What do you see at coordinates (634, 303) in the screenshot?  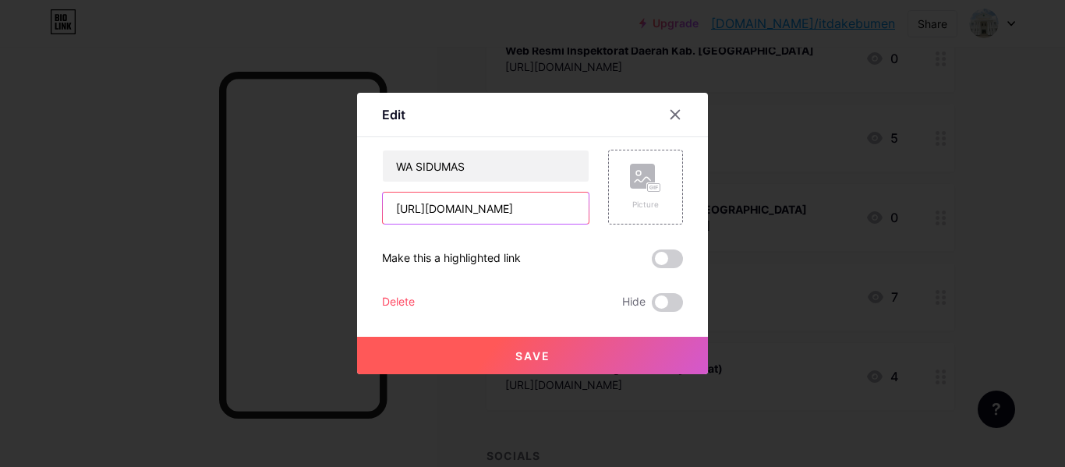 I see `span: Hide` at bounding box center [634, 303].